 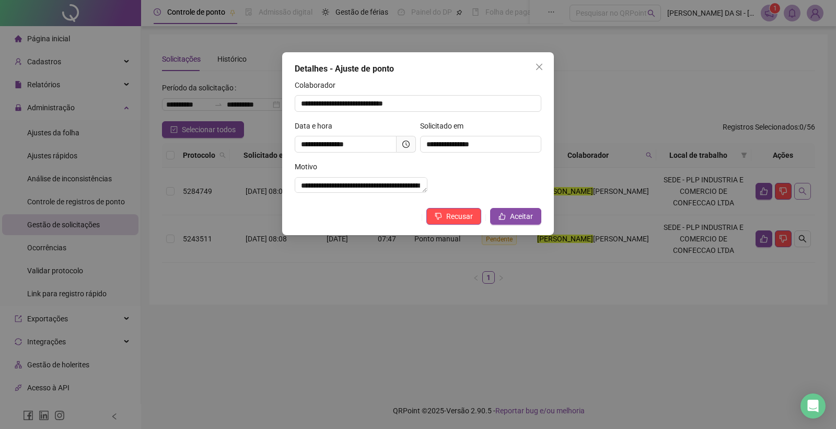 What do you see at coordinates (318, 85) in the screenshot?
I see `label: Colaborador` at bounding box center [318, 85].